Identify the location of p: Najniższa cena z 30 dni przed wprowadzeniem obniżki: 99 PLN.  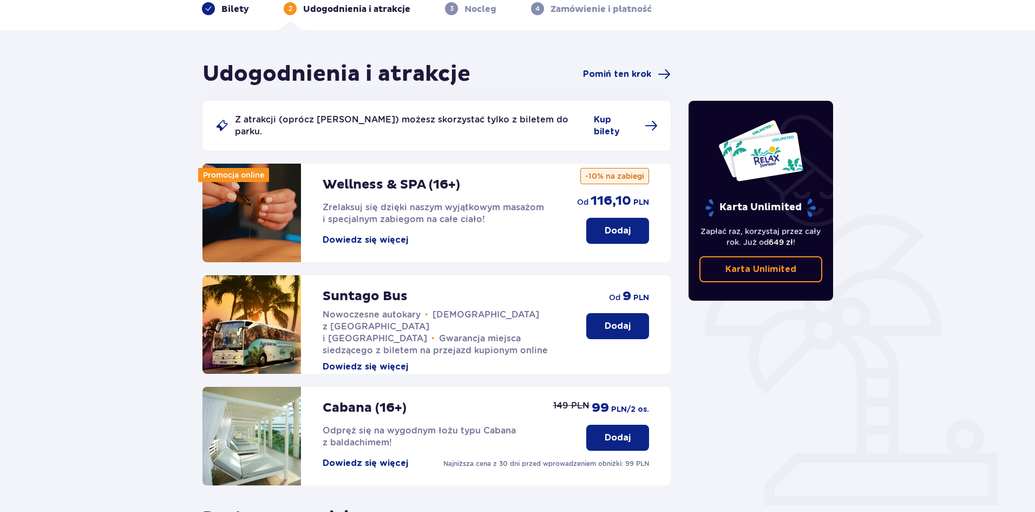
(546, 463).